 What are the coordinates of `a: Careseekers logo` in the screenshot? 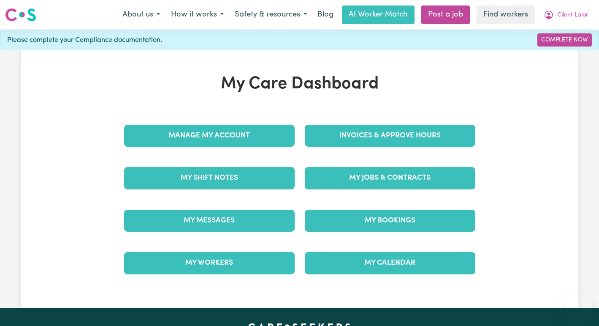 It's located at (21, 15).